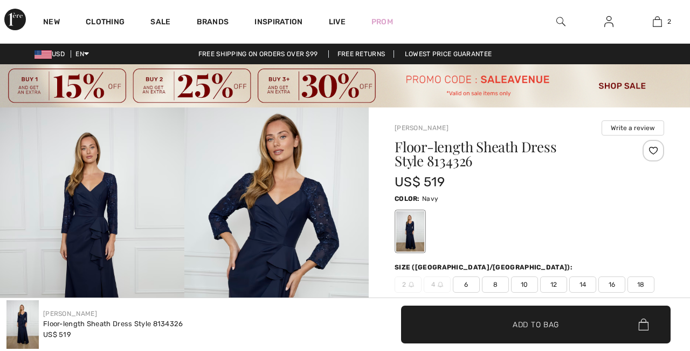  What do you see at coordinates (633, 128) in the screenshot?
I see `button: Write a review` at bounding box center [633, 128].